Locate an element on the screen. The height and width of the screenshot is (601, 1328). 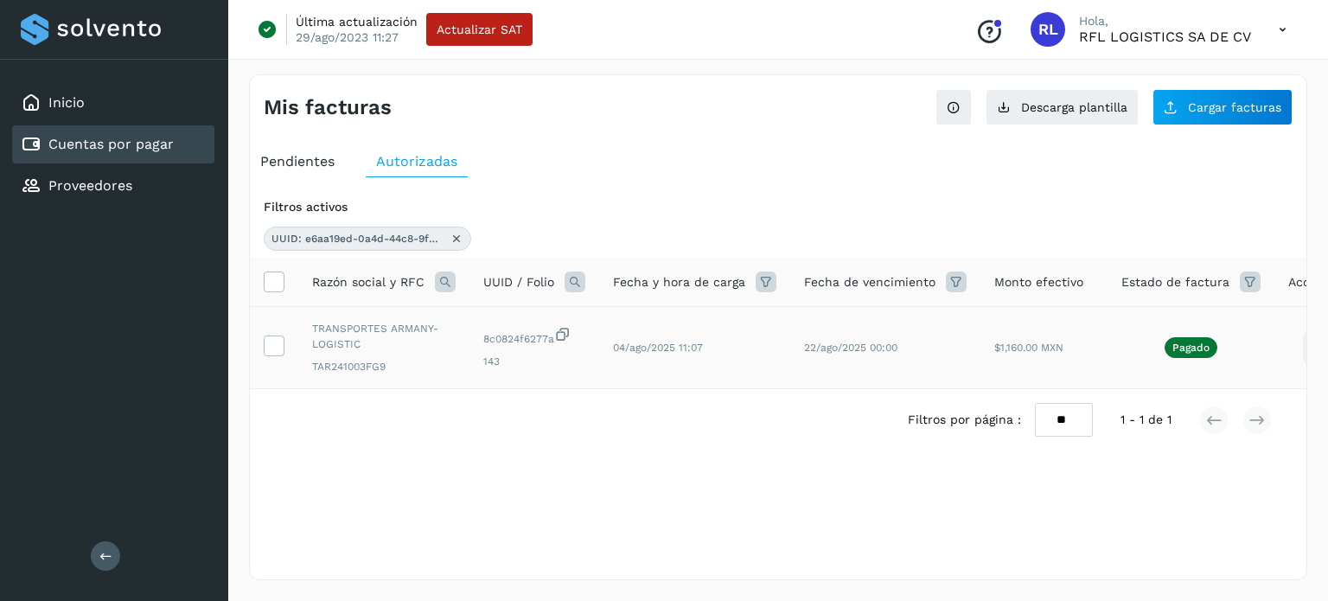
span: Cargar facturas is located at coordinates (1234, 107).